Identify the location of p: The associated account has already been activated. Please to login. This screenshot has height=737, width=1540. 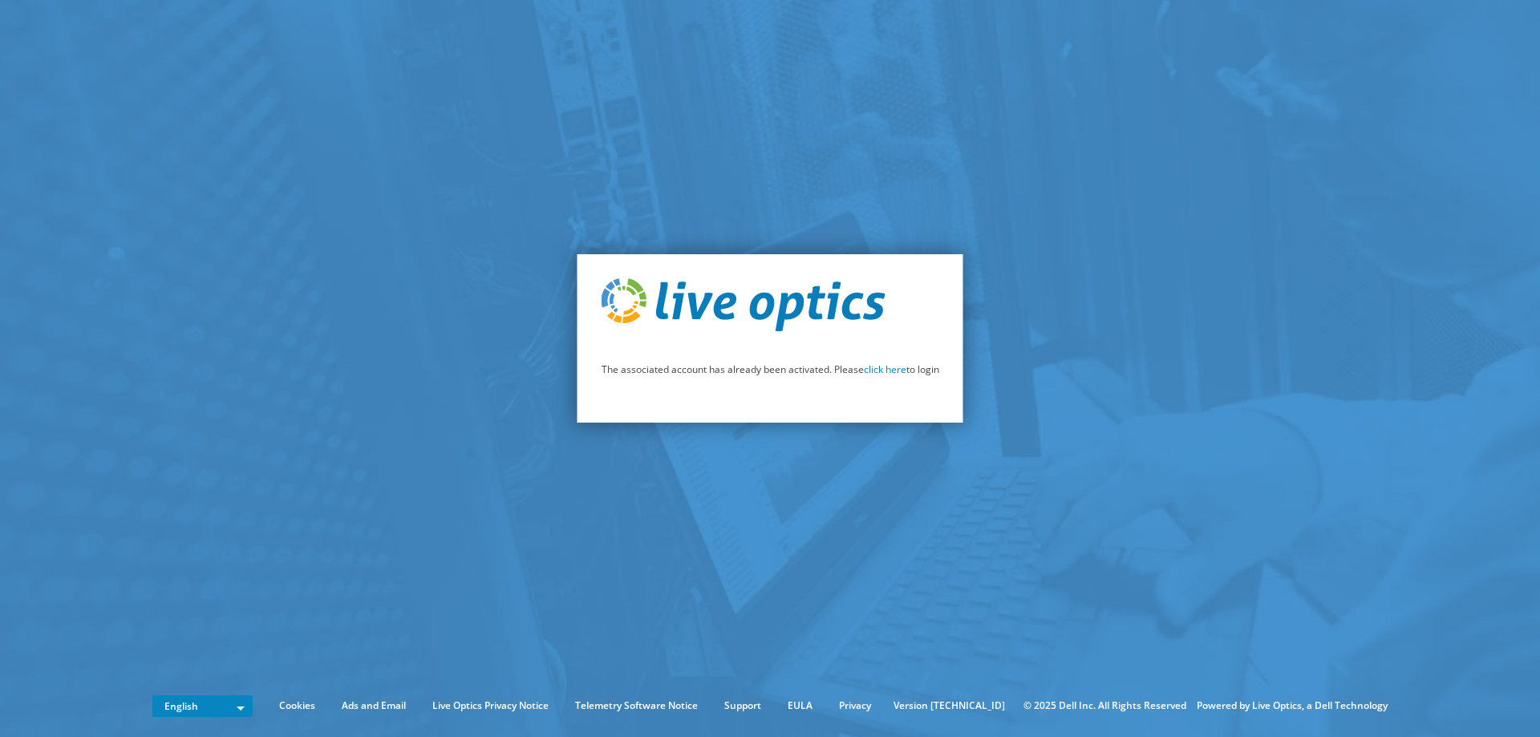
(770, 370).